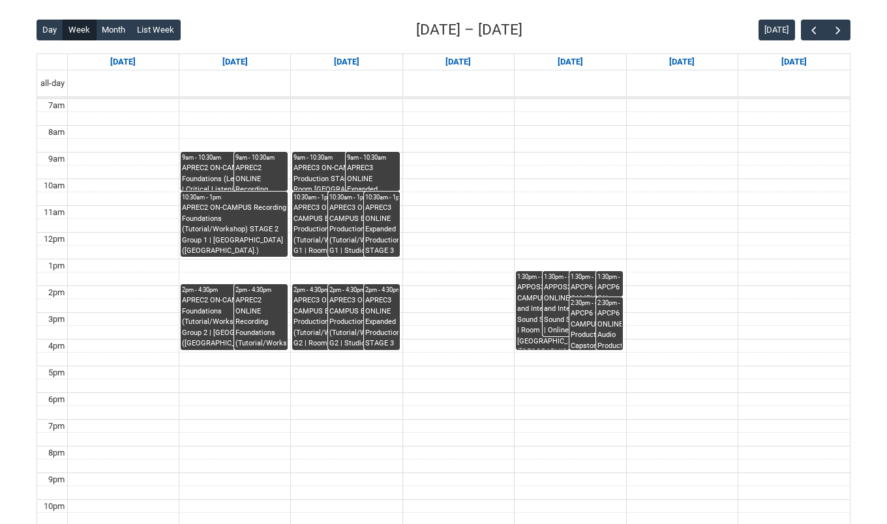  What do you see at coordinates (56, 159) in the screenshot?
I see `div: 9am` at bounding box center [56, 159].